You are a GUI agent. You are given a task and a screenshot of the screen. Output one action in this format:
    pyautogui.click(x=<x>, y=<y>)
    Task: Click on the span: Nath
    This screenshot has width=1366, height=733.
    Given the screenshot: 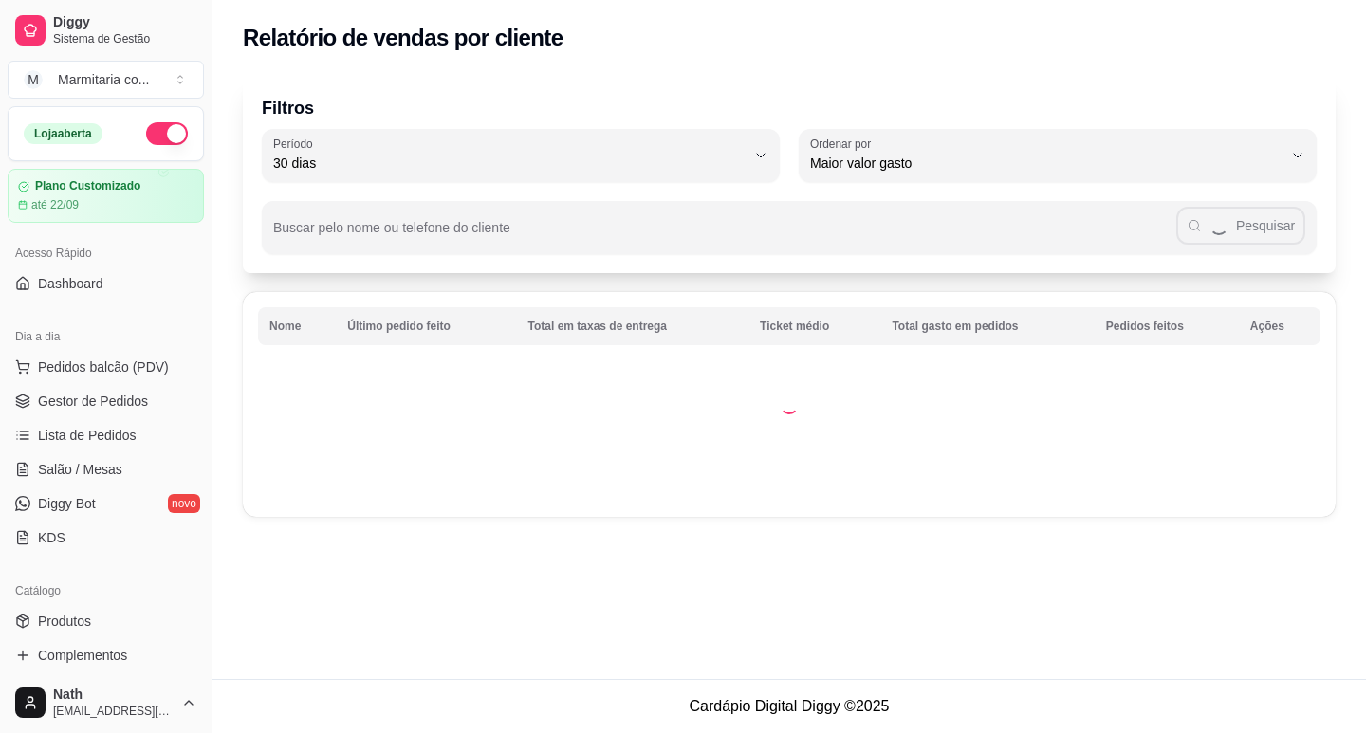 What is the action you would take?
    pyautogui.click(x=113, y=695)
    